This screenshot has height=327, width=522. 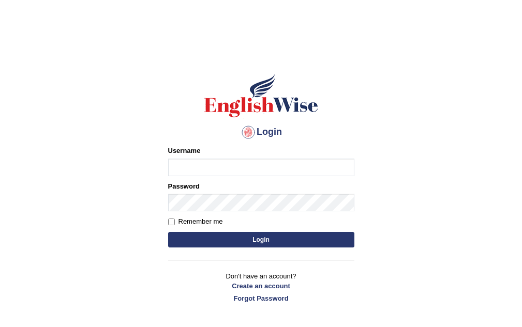 I want to click on label: Remember me, so click(x=195, y=222).